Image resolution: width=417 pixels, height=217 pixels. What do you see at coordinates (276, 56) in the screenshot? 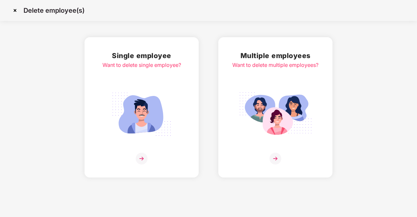
I see `h2: Multiple employees` at bounding box center [276, 56].